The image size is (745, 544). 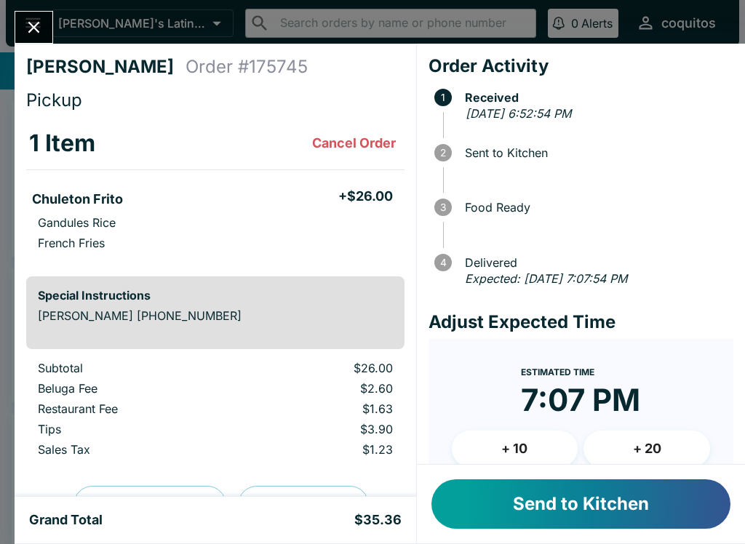 I want to click on p: French Fries, so click(x=71, y=243).